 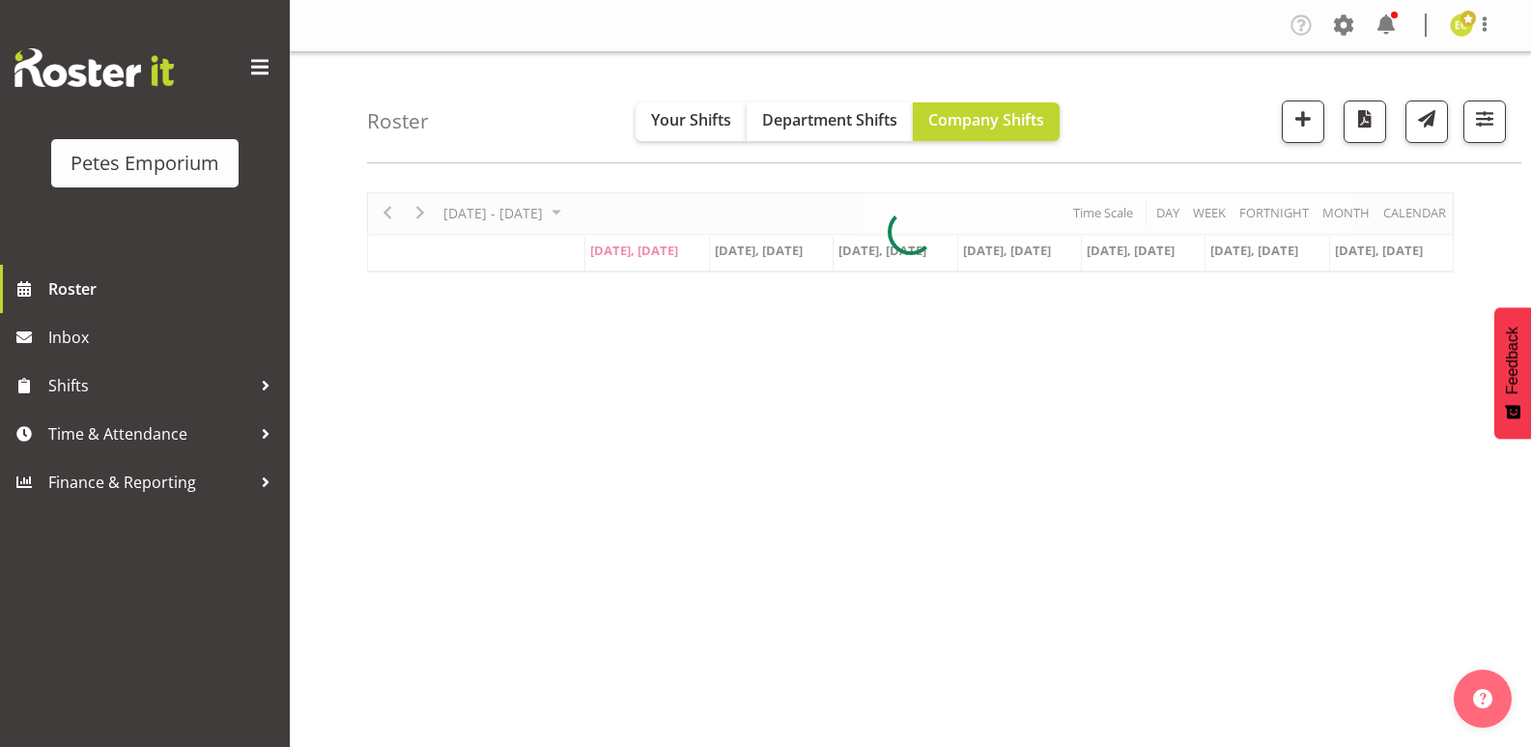 I want to click on h4: Roster, so click(x=398, y=121).